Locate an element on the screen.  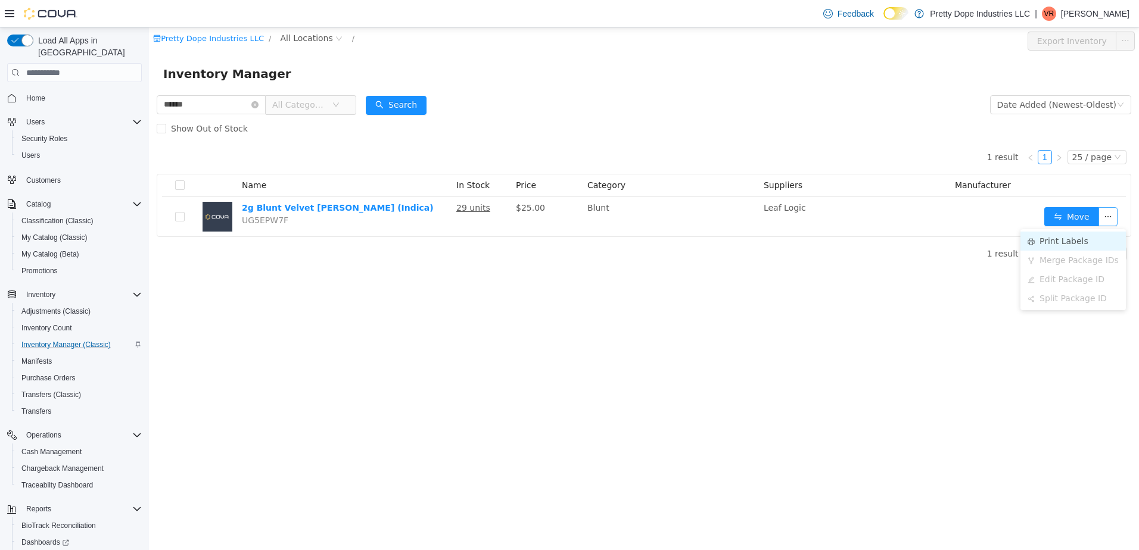
button: Home is located at coordinates (74, 98).